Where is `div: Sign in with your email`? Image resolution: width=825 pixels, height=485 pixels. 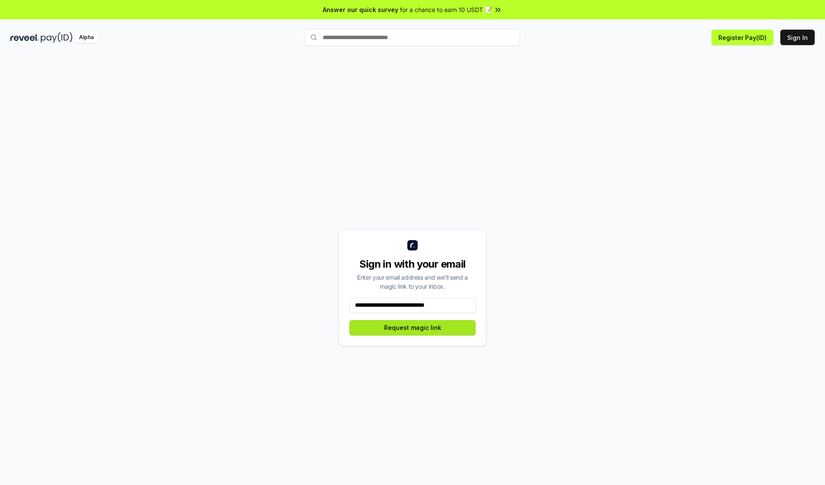
div: Sign in with your email is located at coordinates (412, 264).